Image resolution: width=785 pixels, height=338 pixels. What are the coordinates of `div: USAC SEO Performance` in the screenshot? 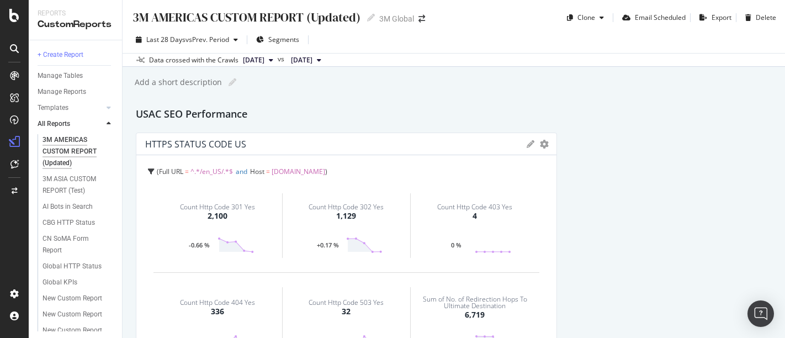 It's located at (454, 115).